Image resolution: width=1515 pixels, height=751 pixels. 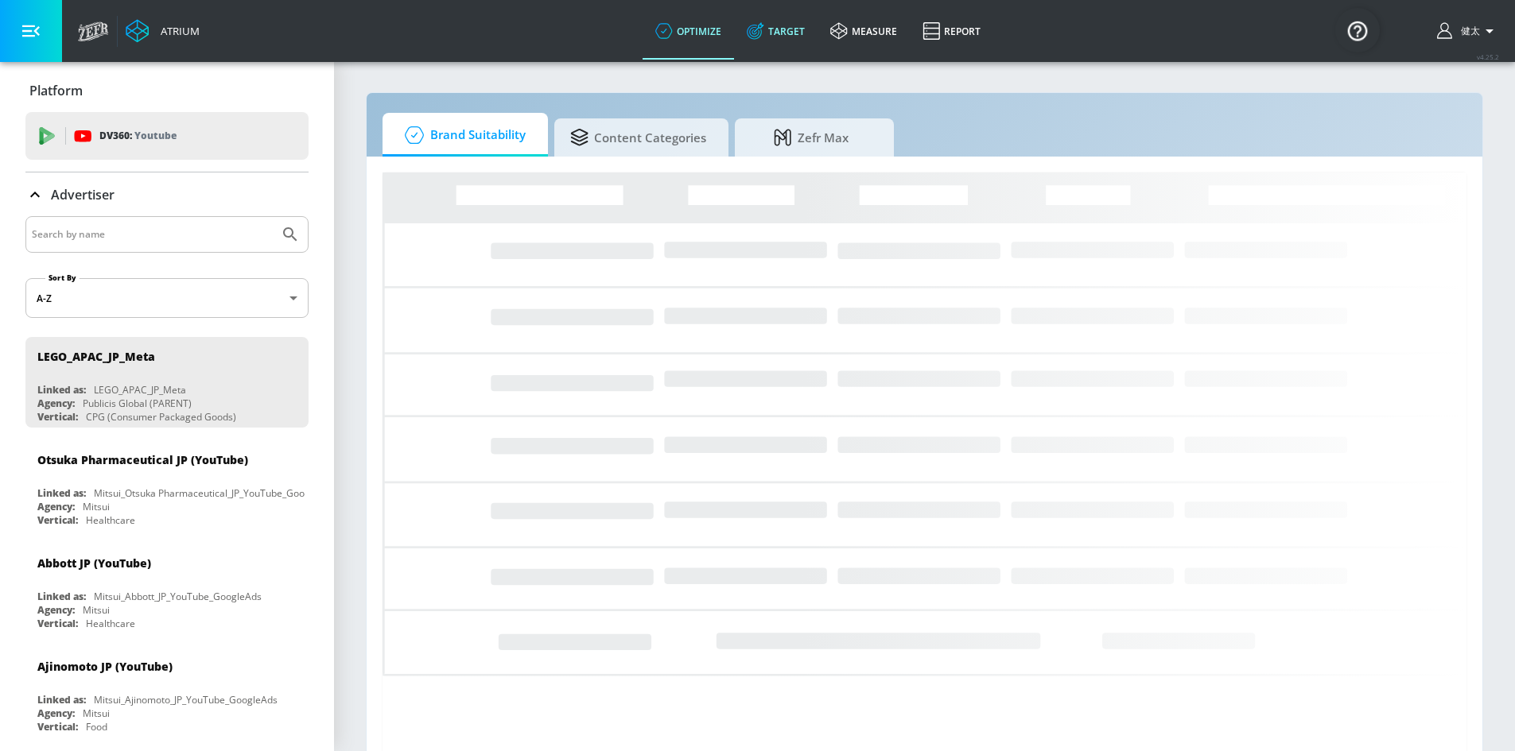 What do you see at coordinates (177, 31) in the screenshot?
I see `div: Atrium` at bounding box center [177, 31].